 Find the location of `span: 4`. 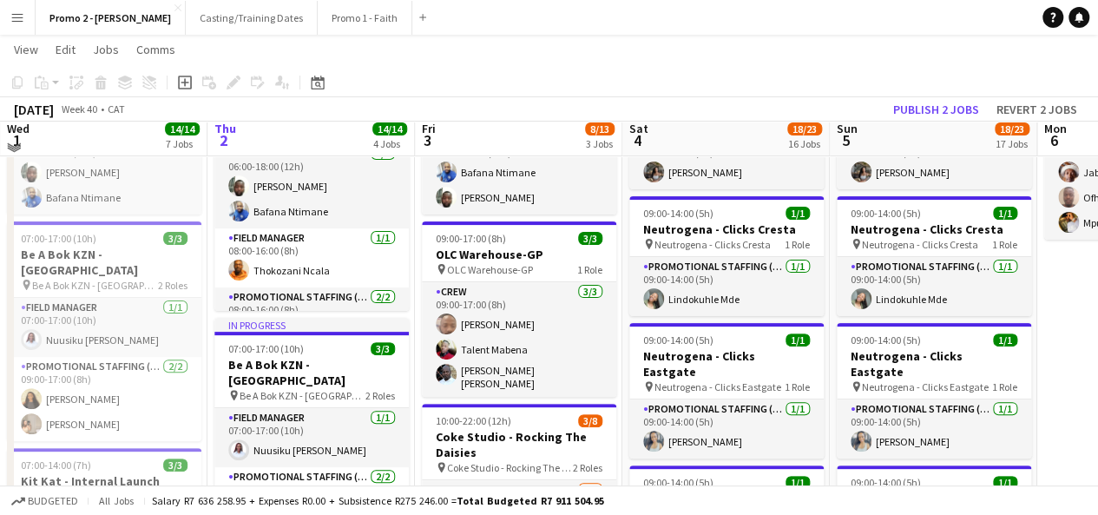

span: 4 is located at coordinates (637, 140).